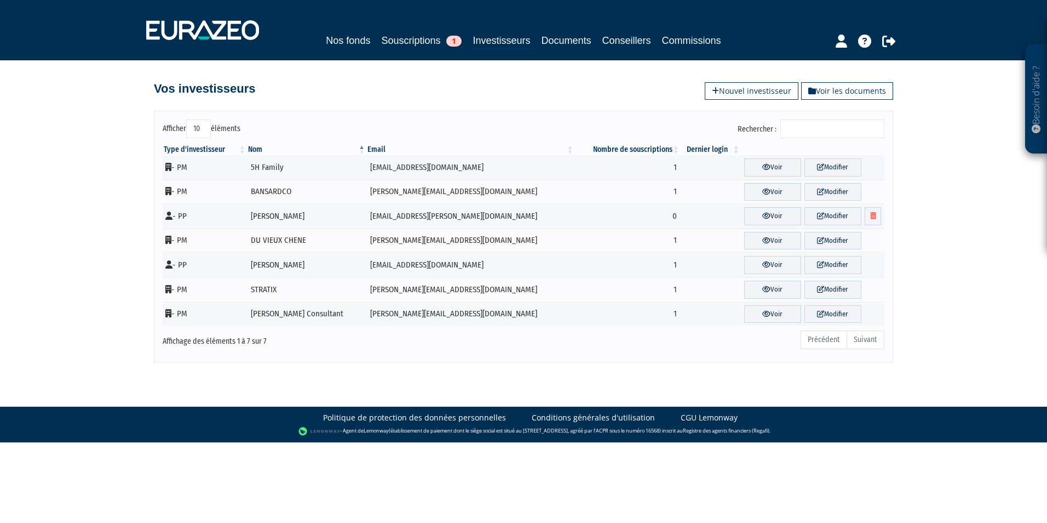 Image resolution: width=1047 pixels, height=523 pixels. What do you see at coordinates (319, 431) in the screenshot?
I see `img: logo-lemonway.png` at bounding box center [319, 431].